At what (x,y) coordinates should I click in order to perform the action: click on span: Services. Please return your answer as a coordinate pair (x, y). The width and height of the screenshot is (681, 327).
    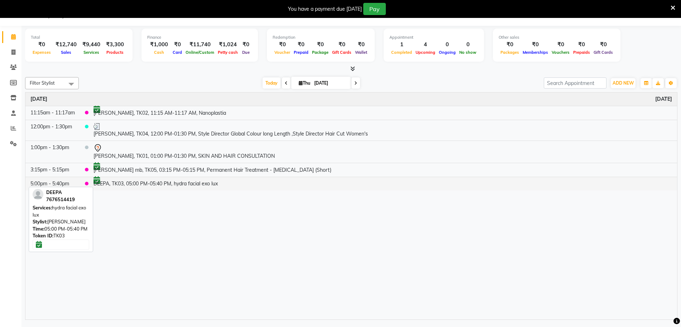
    Looking at the image, I should click on (91, 52).